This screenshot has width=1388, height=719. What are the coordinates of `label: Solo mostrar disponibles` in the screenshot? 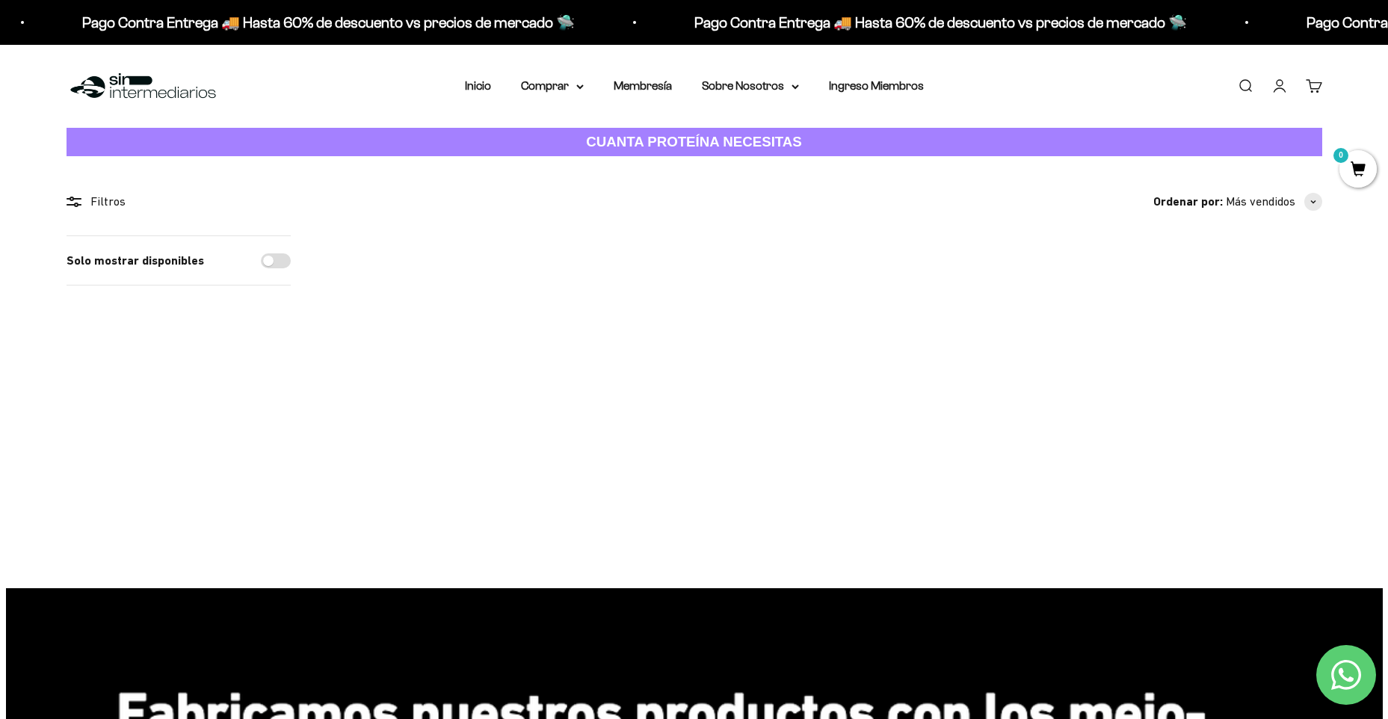 It's located at (135, 261).